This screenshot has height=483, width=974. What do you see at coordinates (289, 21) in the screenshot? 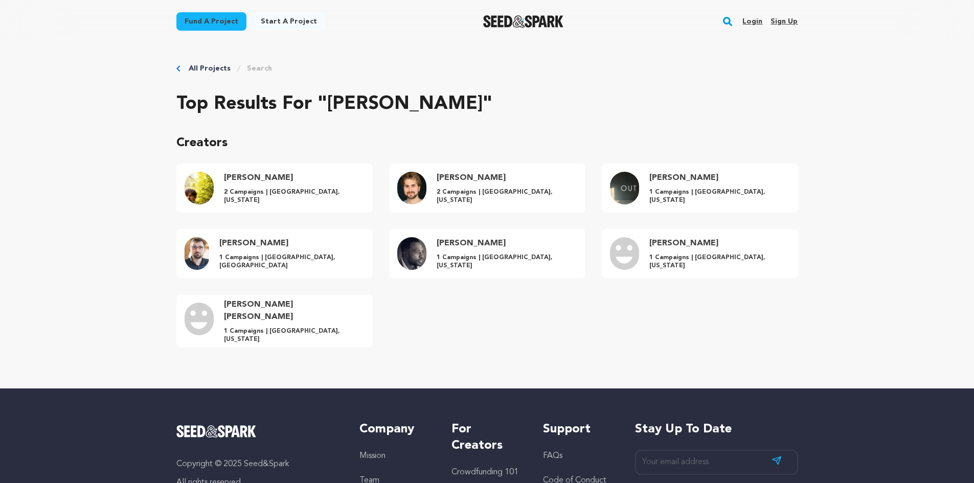
I see `a: Start a project` at bounding box center [289, 21].